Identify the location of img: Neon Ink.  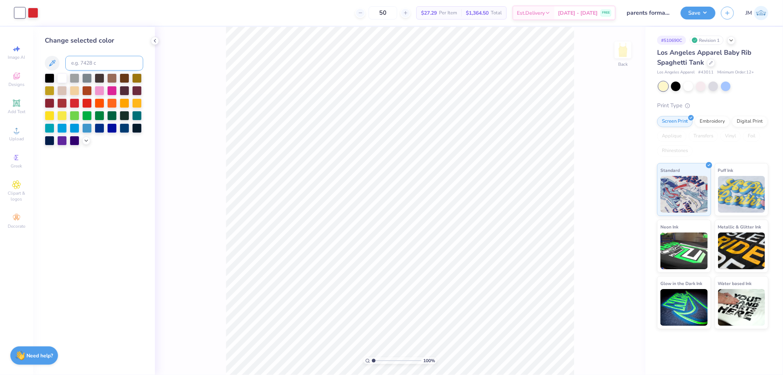
(684, 251).